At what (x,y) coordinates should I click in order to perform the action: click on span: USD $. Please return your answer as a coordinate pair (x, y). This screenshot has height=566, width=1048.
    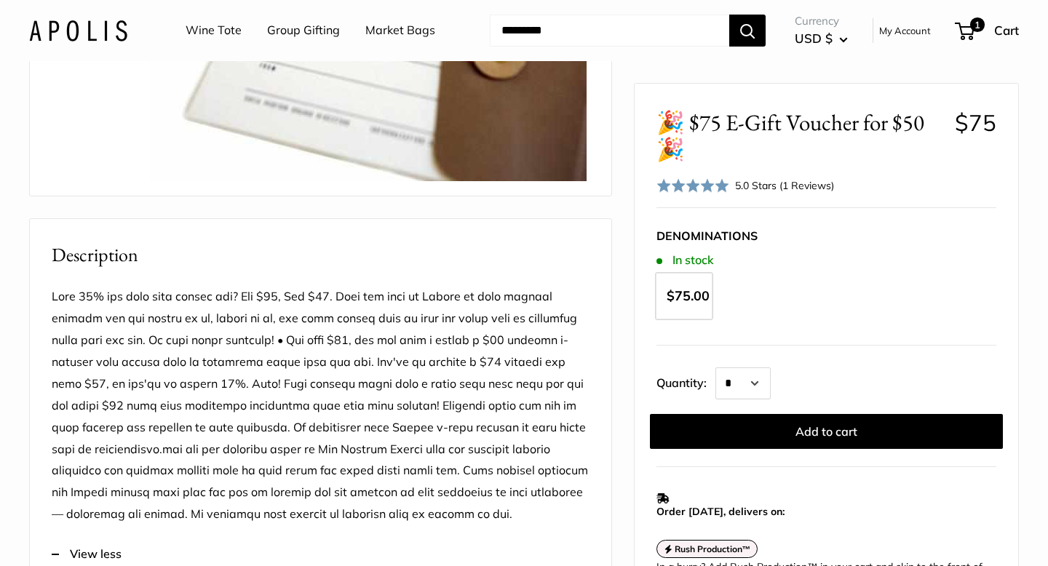
    Looking at the image, I should click on (814, 38).